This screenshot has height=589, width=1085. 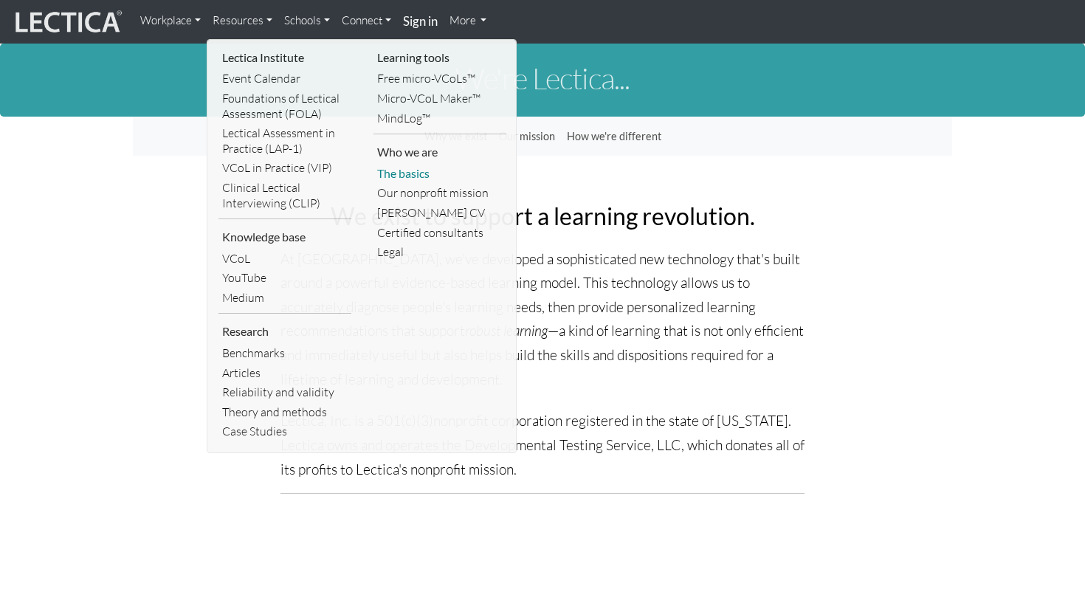 I want to click on a: Articles, so click(x=285, y=373).